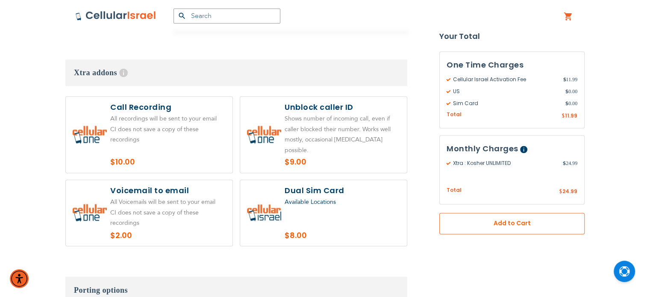 This screenshot has height=297, width=650. What do you see at coordinates (19, 279) in the screenshot?
I see `div: Accessibility Menu` at bounding box center [19, 279].